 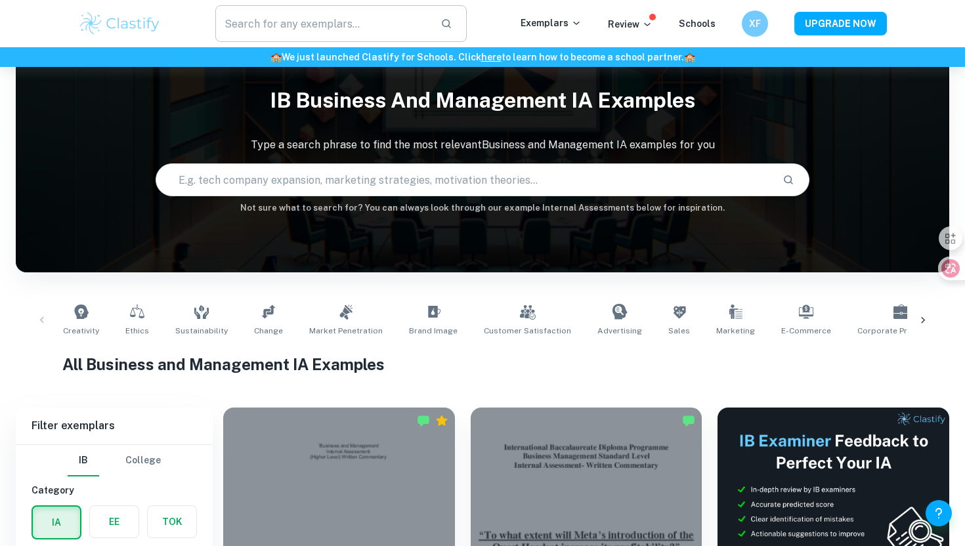 I want to click on input: Search for any exemplars..., so click(x=322, y=24).